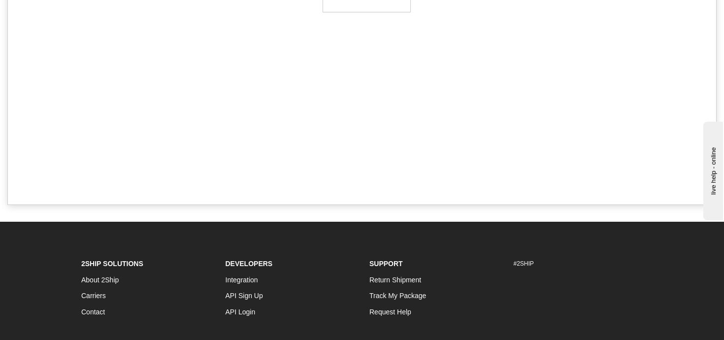  I want to click on strong: Support, so click(386, 264).